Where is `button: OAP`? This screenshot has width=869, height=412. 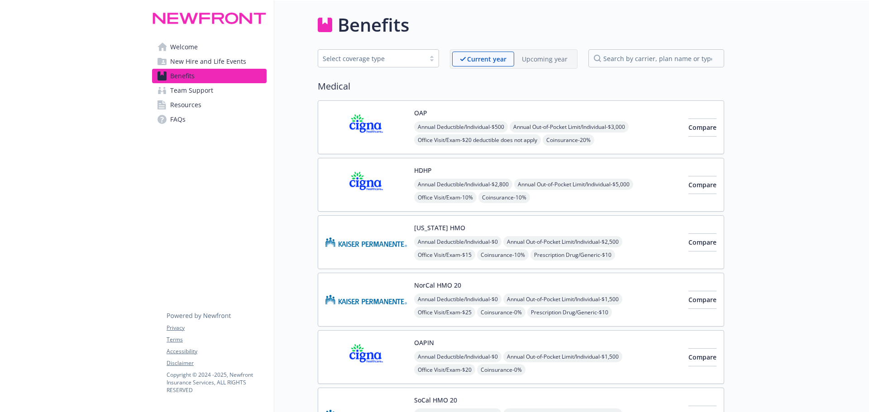 button: OAP is located at coordinates (420, 113).